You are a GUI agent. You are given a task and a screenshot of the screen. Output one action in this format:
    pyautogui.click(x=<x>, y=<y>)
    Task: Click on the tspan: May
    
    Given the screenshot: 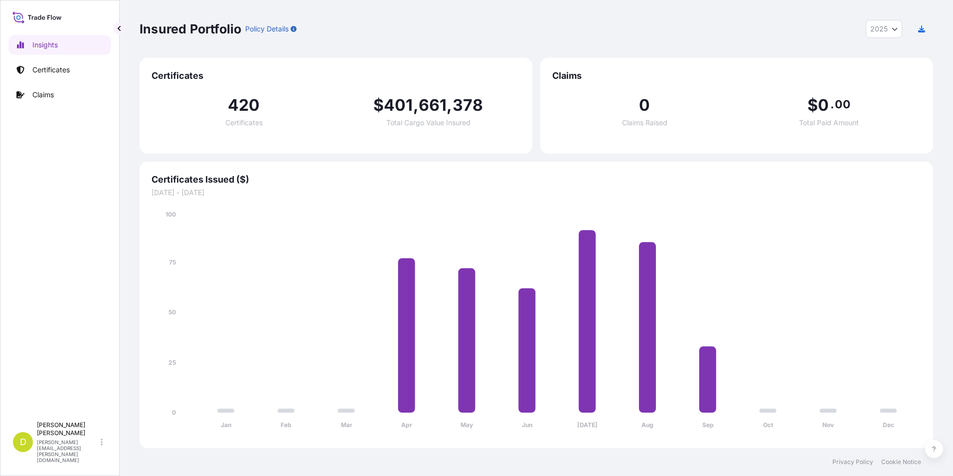 What is the action you would take?
    pyautogui.click(x=467, y=424)
    